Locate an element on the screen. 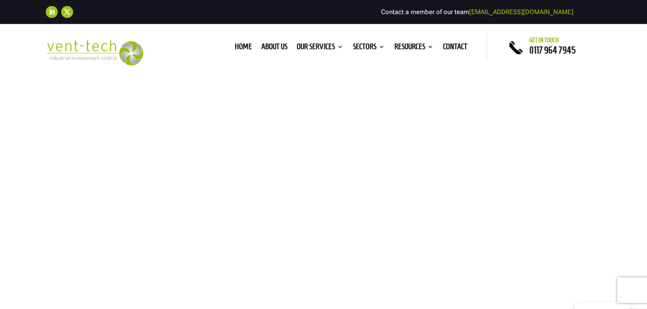 The image size is (647, 309). a: Sectors is located at coordinates (368, 48).